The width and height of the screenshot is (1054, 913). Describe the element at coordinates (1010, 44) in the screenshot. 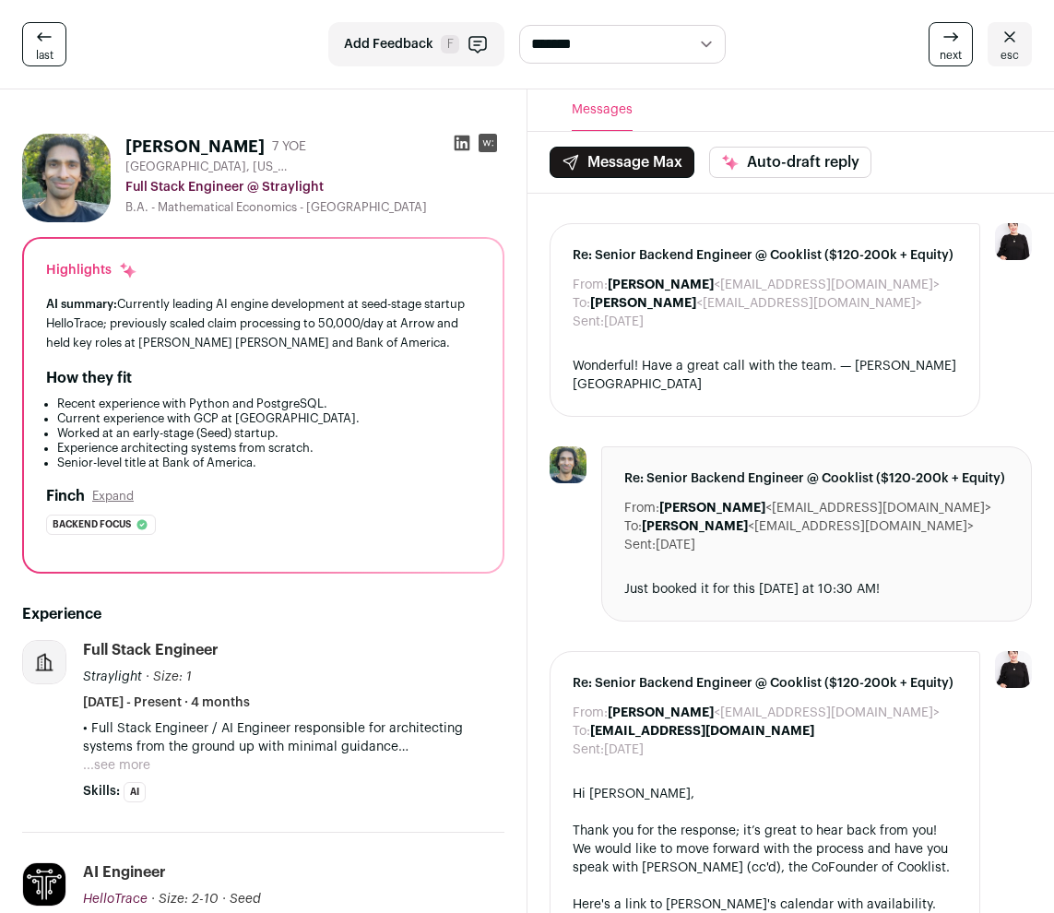

I see `a: esc` at that location.